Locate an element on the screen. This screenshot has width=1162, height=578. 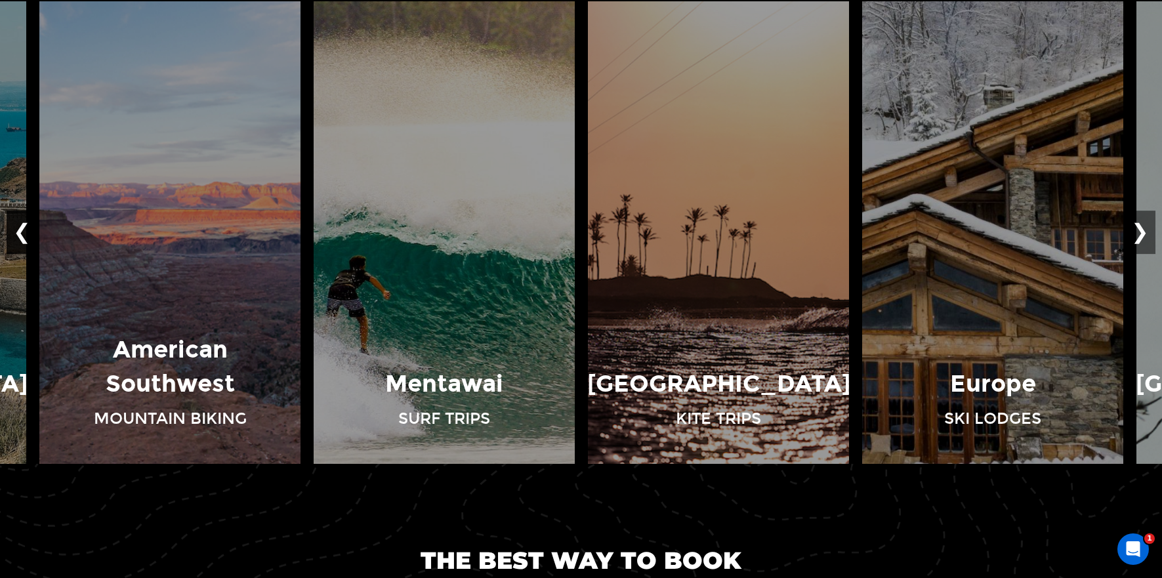
p: Mentawai is located at coordinates (444, 384).